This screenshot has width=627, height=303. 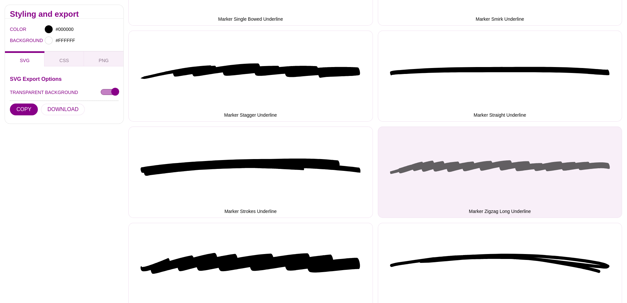 I want to click on button: Marker Strokes Underline, so click(x=250, y=172).